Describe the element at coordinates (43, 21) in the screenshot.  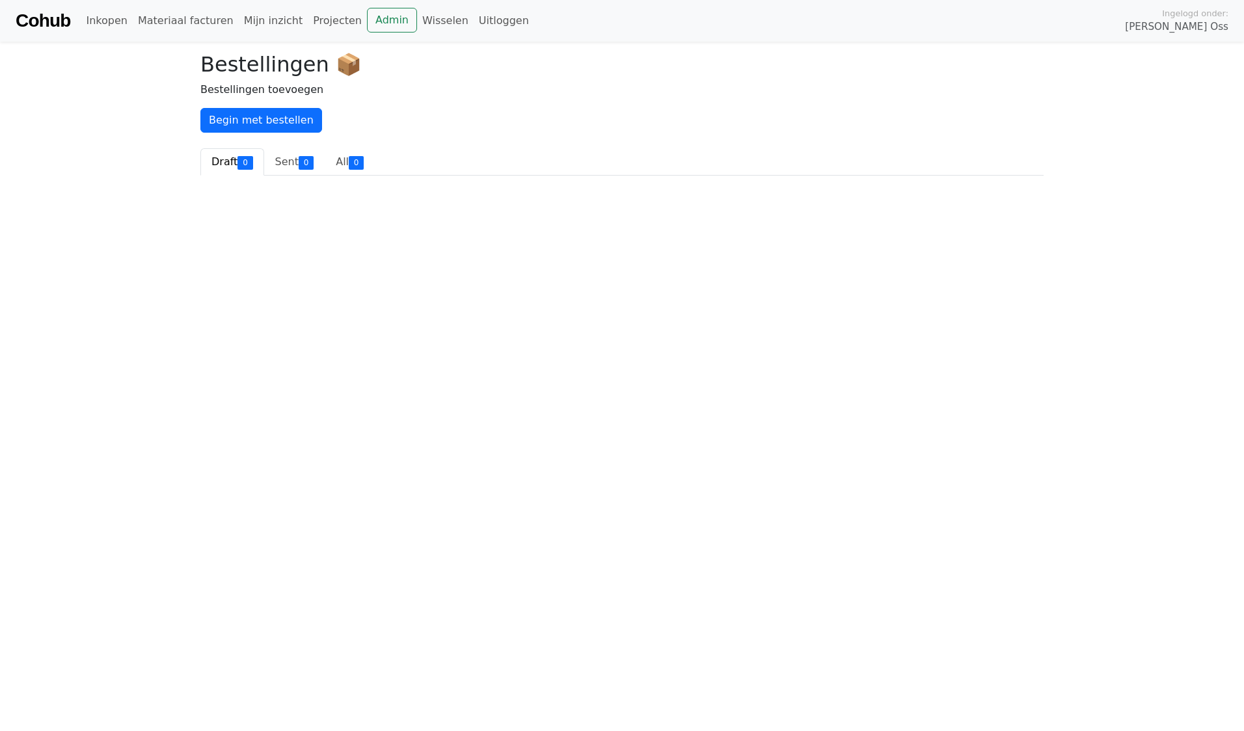
I see `a: Cohub` at that location.